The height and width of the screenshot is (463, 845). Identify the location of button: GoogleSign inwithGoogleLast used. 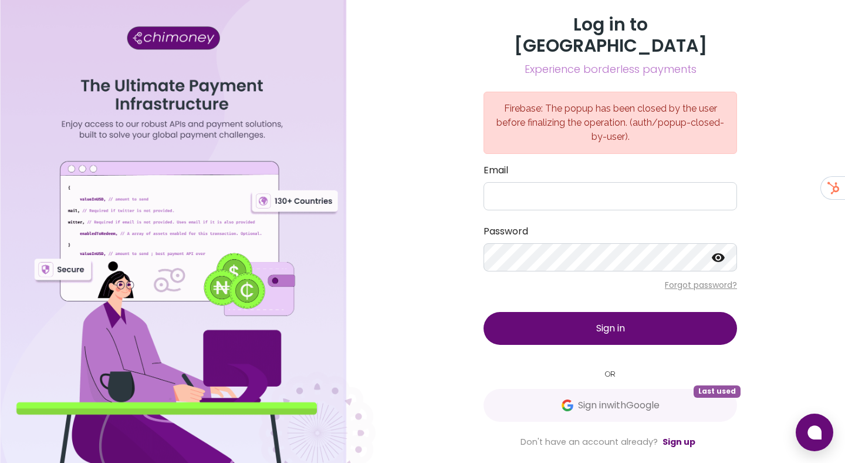
(611, 405).